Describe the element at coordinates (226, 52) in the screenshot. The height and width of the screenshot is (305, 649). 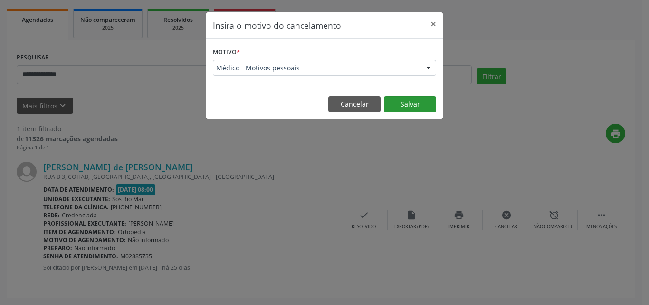
I see `label: Motivo` at that location.